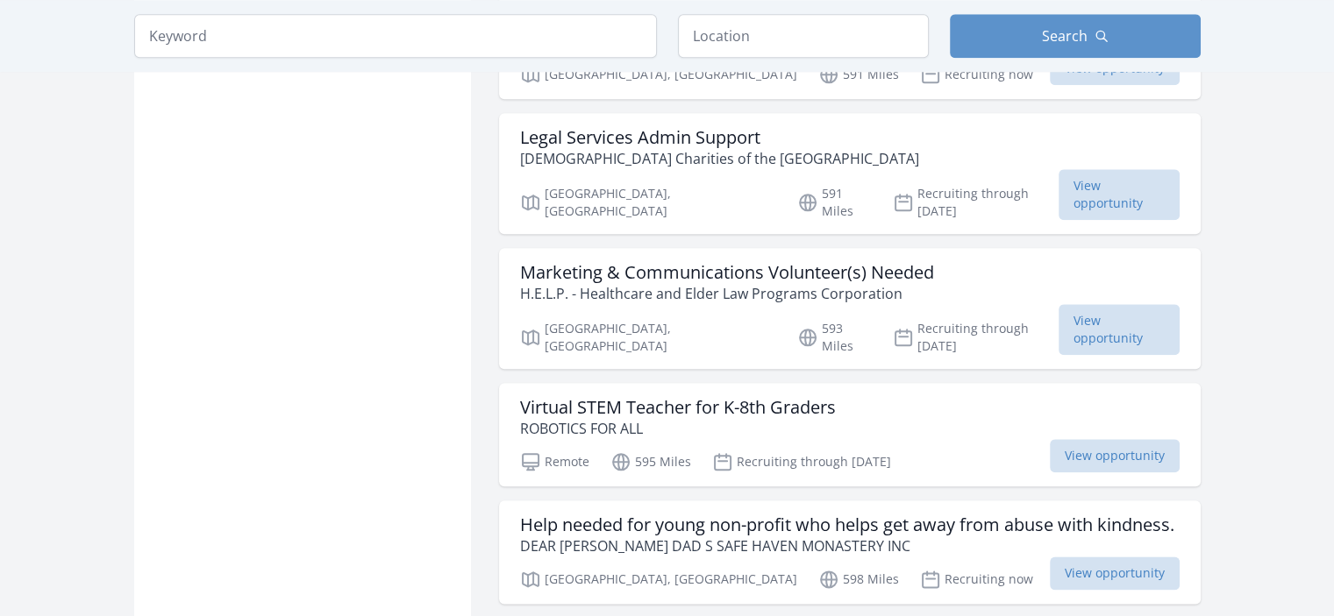 The height and width of the screenshot is (616, 1334). Describe the element at coordinates (850, 435) in the screenshot. I see `a: Virtual STEM Teacher for K-8th Graders ROBOTICS FOR ALL Remote 595 Miles Recruiting through [DATE...` at that location.